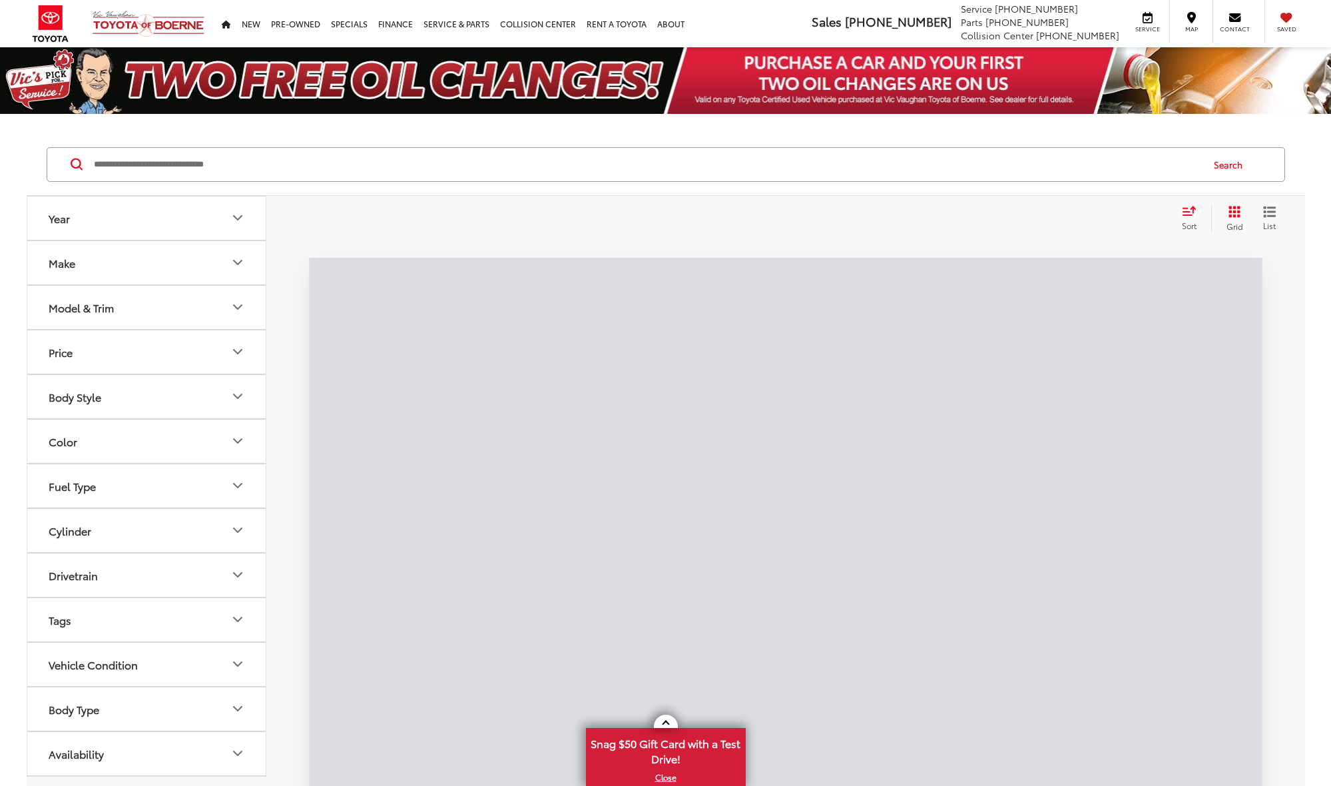 This screenshot has width=1331, height=786. I want to click on span: Snag $50 Gift Card with a Test Drive!, so click(666, 749).